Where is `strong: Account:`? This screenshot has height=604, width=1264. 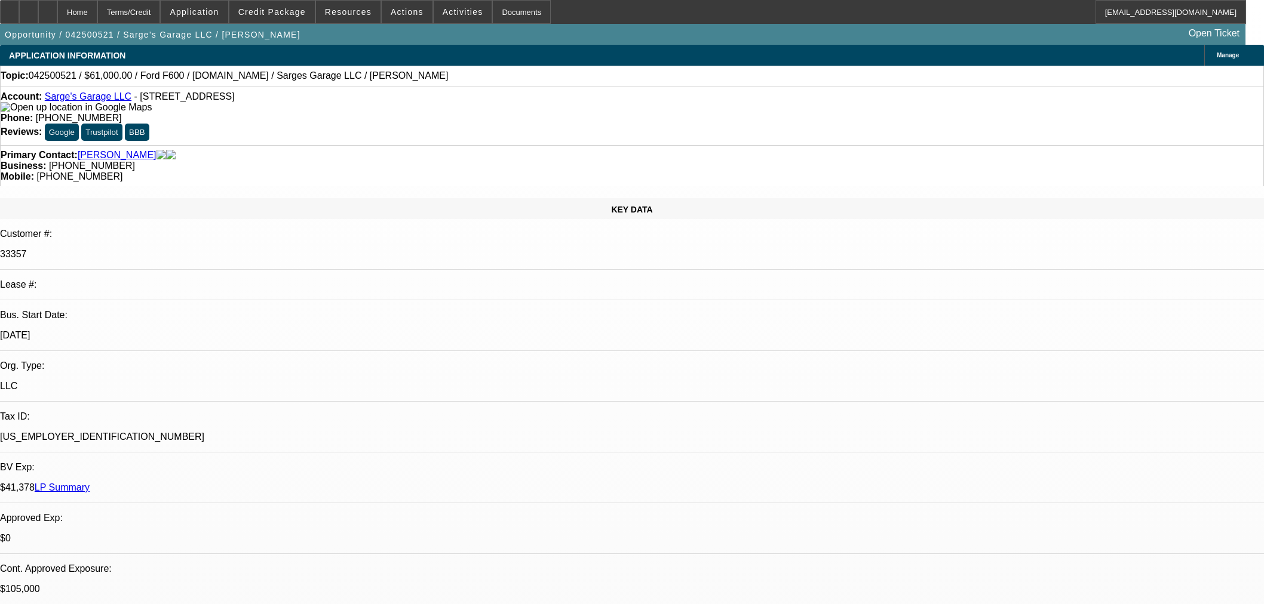
strong: Account: is located at coordinates (21, 96).